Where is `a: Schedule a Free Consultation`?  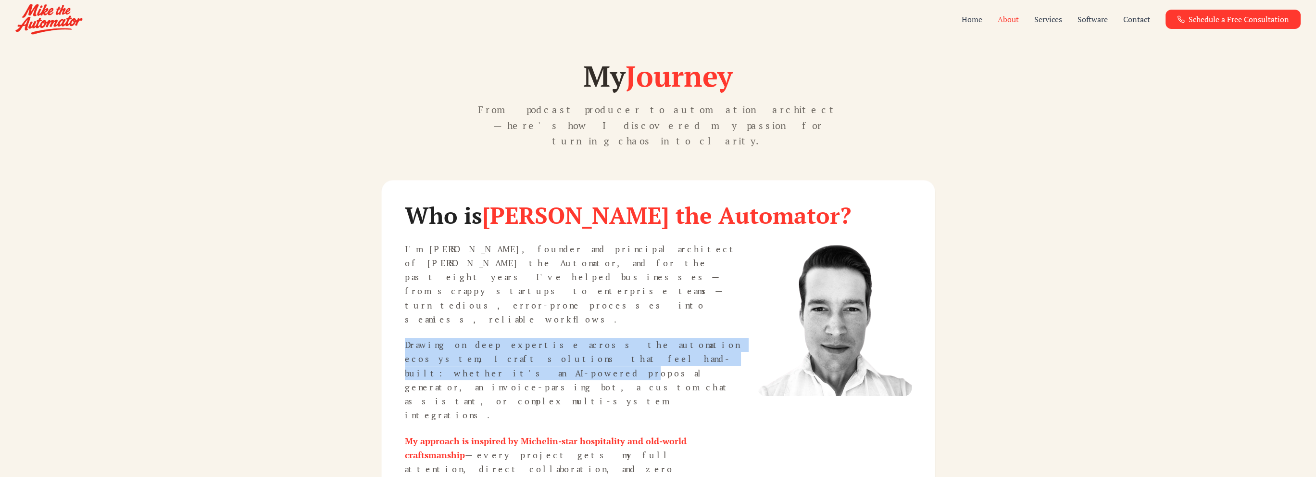
a: Schedule a Free Consultation is located at coordinates (1233, 19).